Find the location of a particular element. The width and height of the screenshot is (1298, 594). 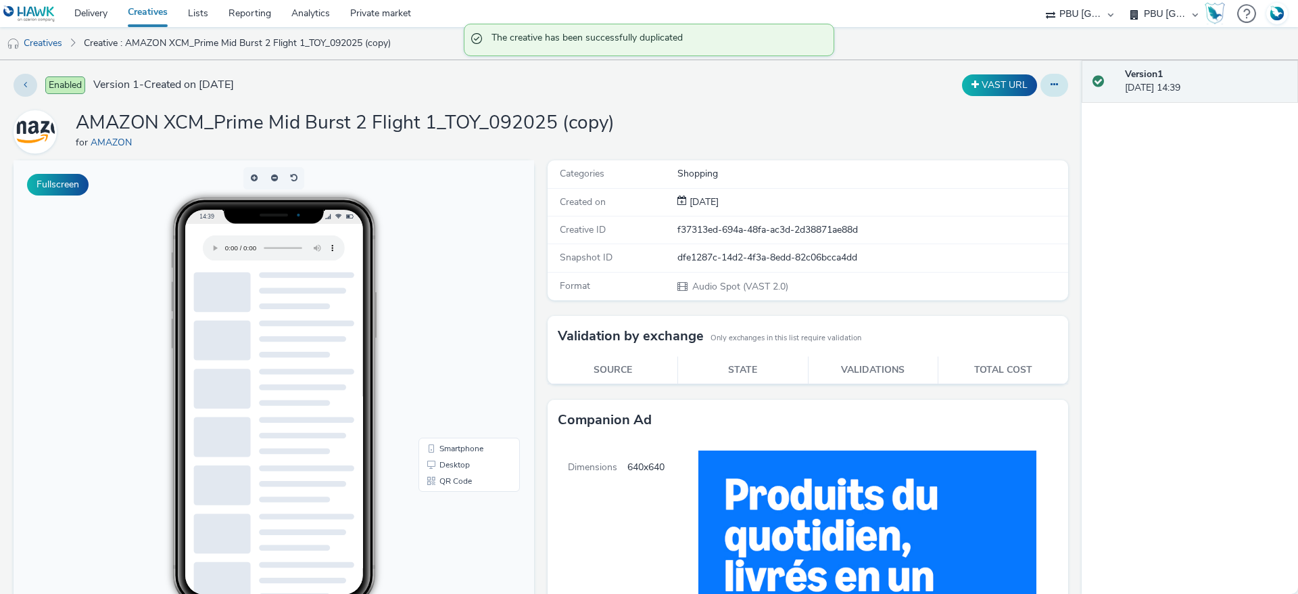

span: Snapshot ID is located at coordinates (586, 257).